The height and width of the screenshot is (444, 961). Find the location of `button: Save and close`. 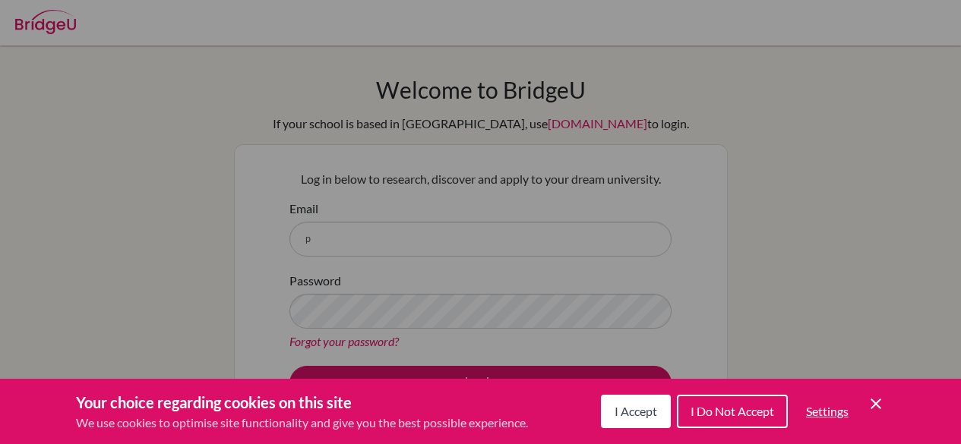

button: Save and close is located at coordinates (876, 404).